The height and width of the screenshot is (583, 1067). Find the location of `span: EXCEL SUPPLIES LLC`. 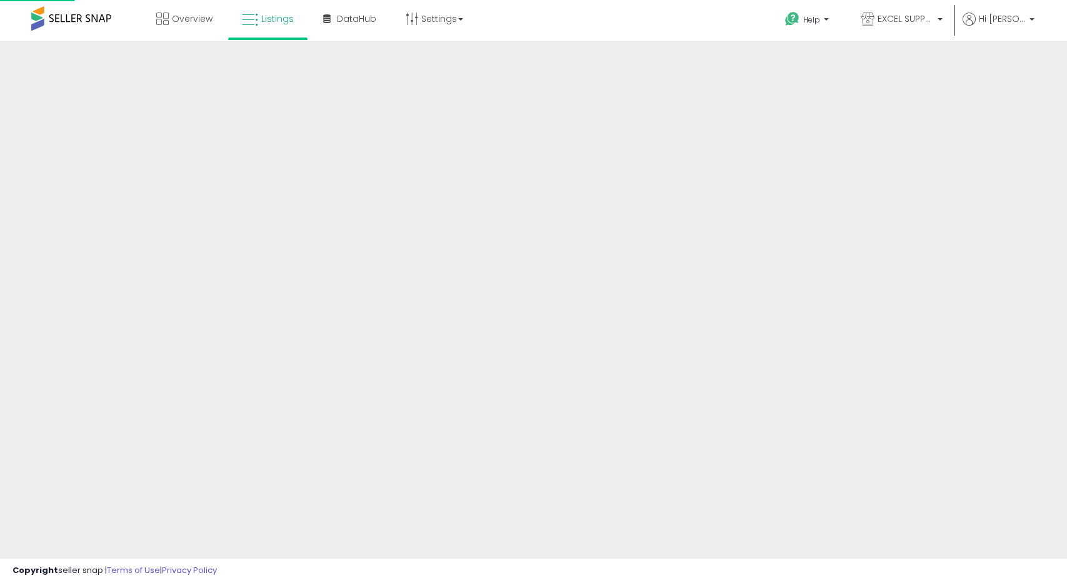

span: EXCEL SUPPLIES LLC is located at coordinates (906, 19).